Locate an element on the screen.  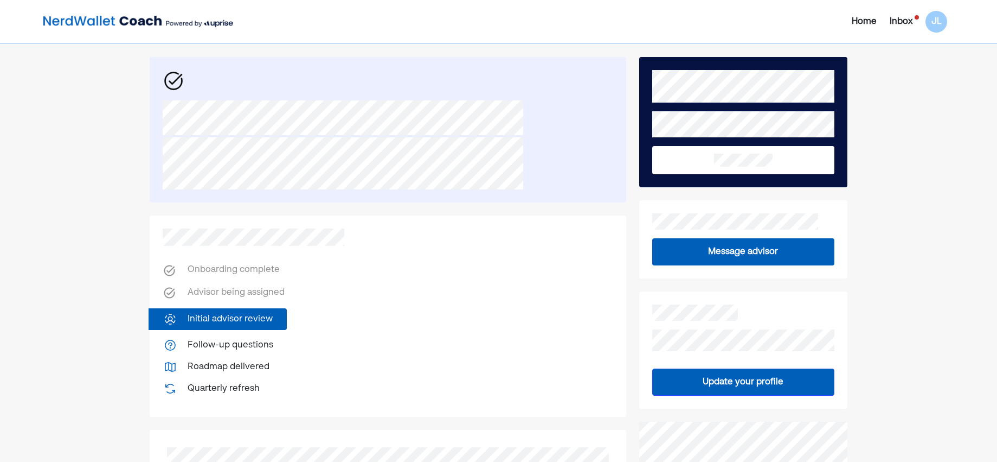
div: JL is located at coordinates (937, 22).